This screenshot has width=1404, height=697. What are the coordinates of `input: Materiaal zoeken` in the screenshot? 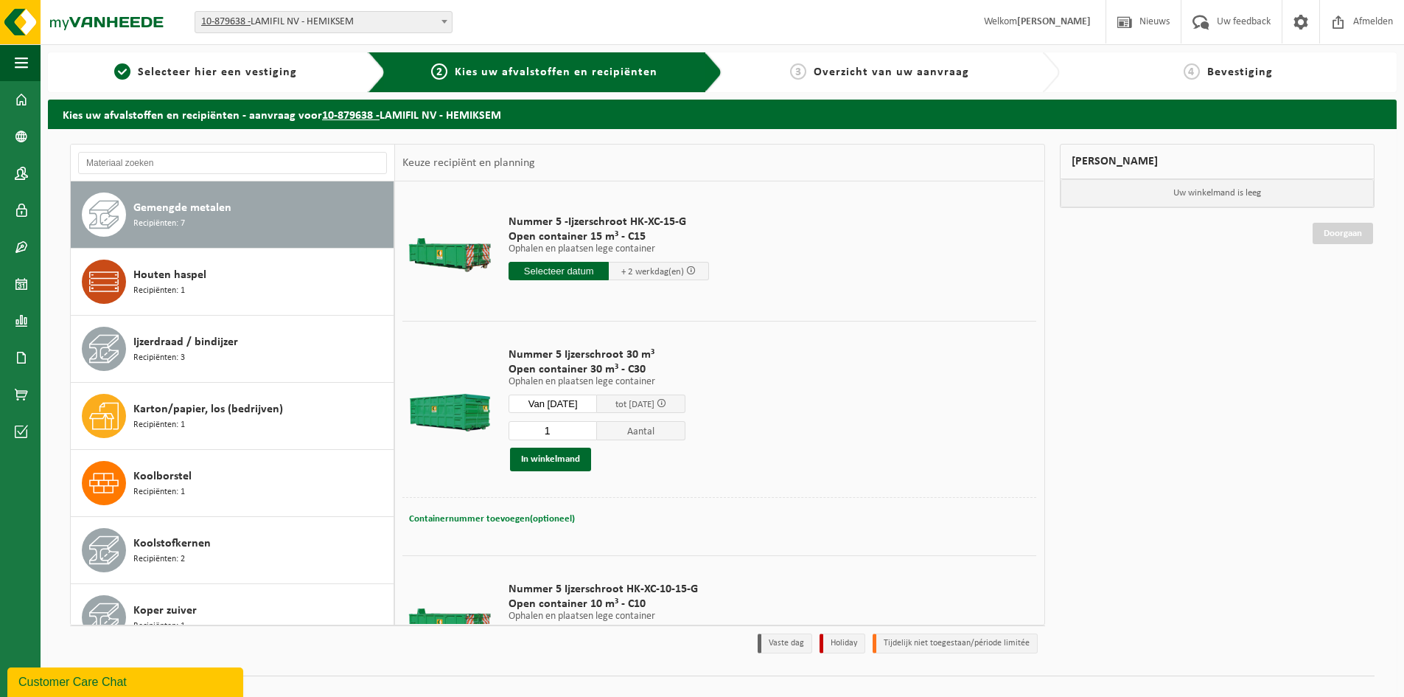 It's located at (232, 163).